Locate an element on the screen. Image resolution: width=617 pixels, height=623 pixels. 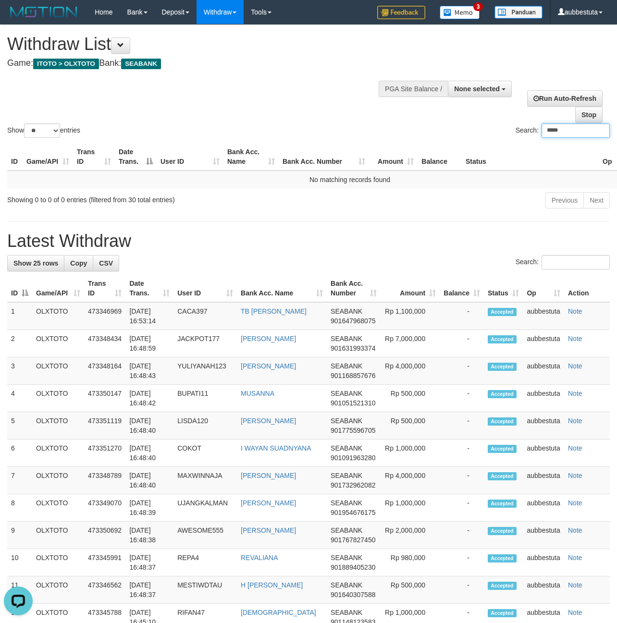
span: Copy 901889405230 to clipboard is located at coordinates (353, 568).